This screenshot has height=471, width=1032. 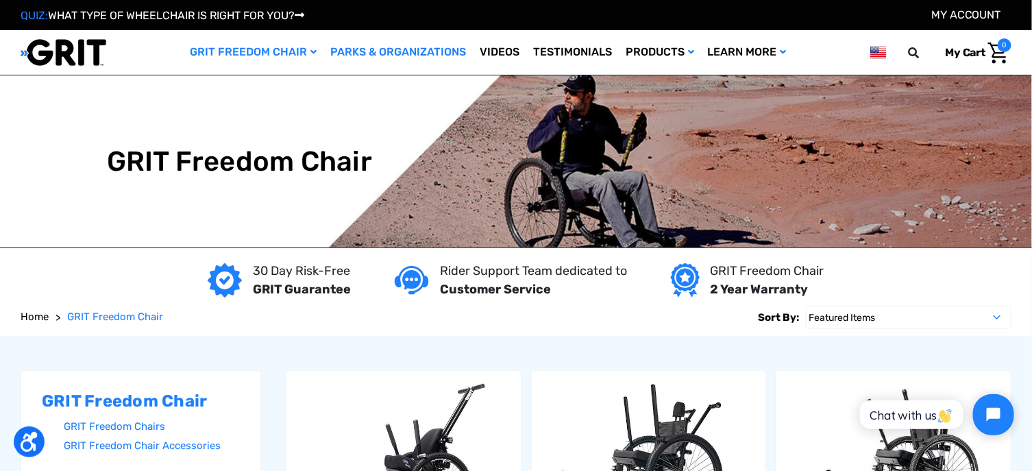 What do you see at coordinates (759, 289) in the screenshot?
I see `strong: 2 Year Warranty` at bounding box center [759, 289].